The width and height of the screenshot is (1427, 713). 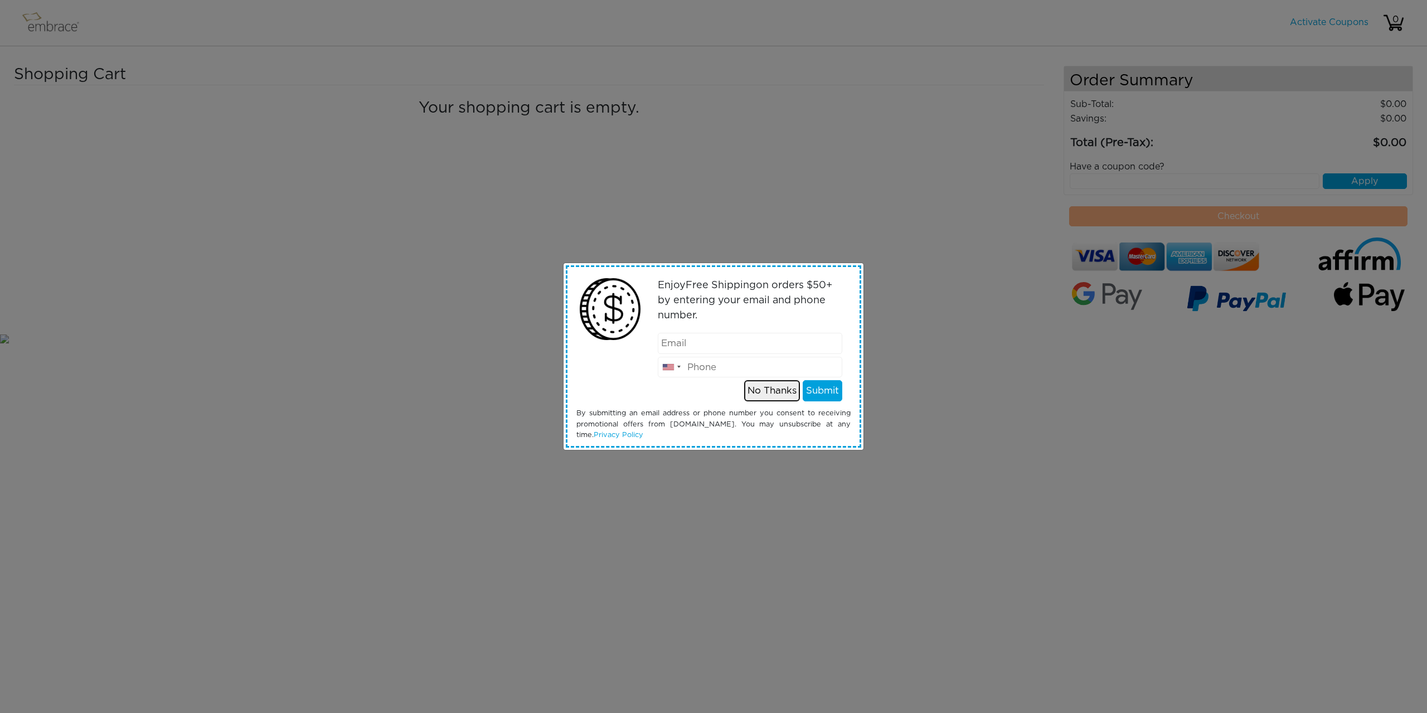 I want to click on input: Email, so click(x=751, y=343).